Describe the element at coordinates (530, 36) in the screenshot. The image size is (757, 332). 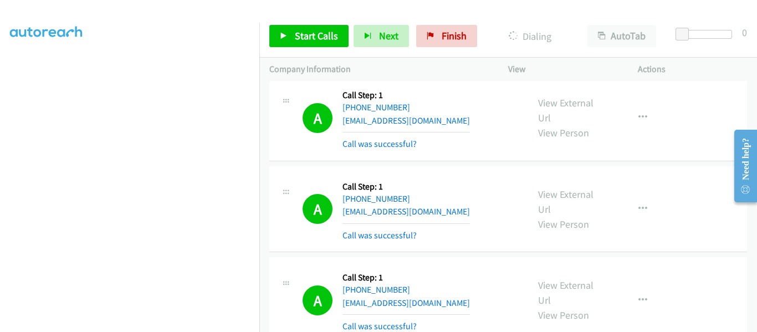
I see `p: Dialing` at that location.